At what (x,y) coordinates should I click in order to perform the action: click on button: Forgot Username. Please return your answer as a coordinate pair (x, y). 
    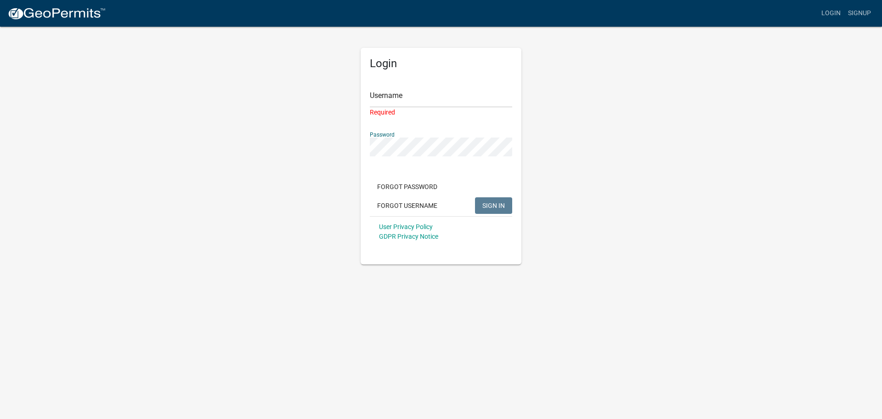
    Looking at the image, I should click on (407, 205).